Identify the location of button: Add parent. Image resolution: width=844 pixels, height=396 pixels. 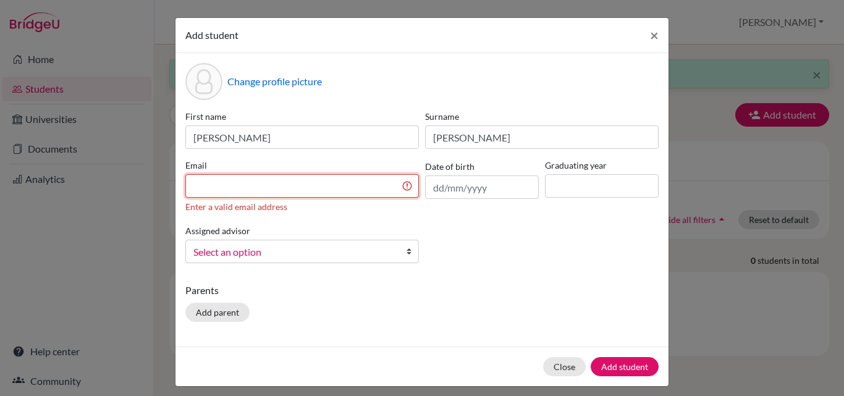
(217, 312).